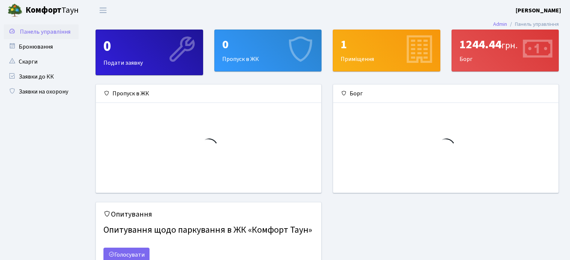  What do you see at coordinates (386, 51) in the screenshot?
I see `a: 1Приміщення` at bounding box center [386, 51].